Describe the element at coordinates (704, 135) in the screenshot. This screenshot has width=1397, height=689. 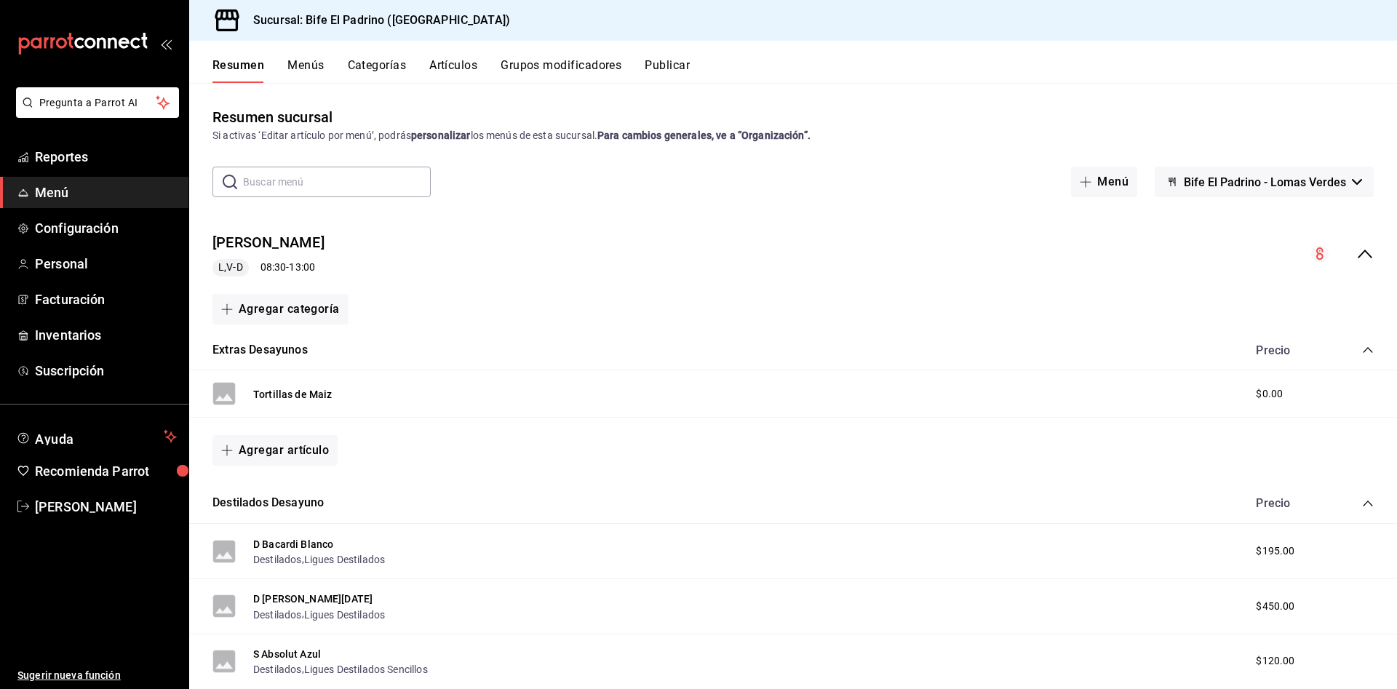
I see `strong: Para cambios generales, ve a “Organización”.` at that location.